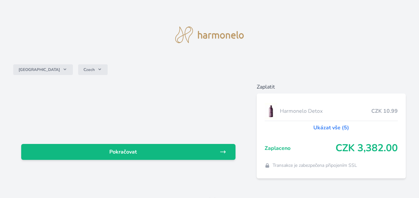 The height and width of the screenshot is (198, 419). Describe the element at coordinates (315, 165) in the screenshot. I see `span: Transakce je zabezpečena připojením SSL` at that location.